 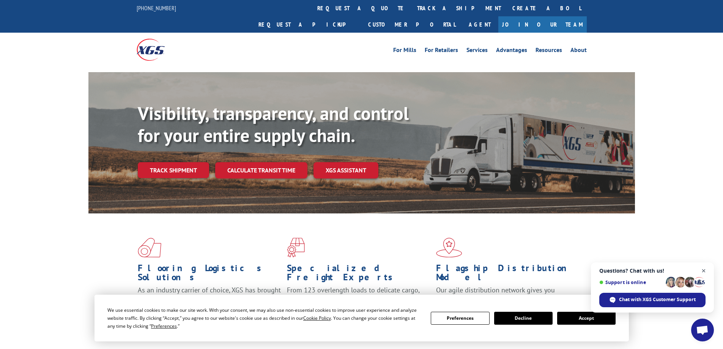 What do you see at coordinates (209, 299) in the screenshot?
I see `span: As an industry carrier of choice, XGS has brought innovation and dedication to flooring logistics...` at bounding box center [209, 299].